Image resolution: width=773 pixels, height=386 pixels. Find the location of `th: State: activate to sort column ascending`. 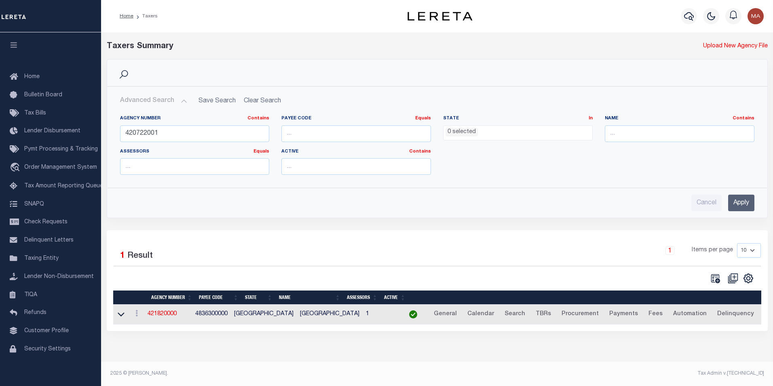

th: State: activate to sort column ascending is located at coordinates (259, 297).